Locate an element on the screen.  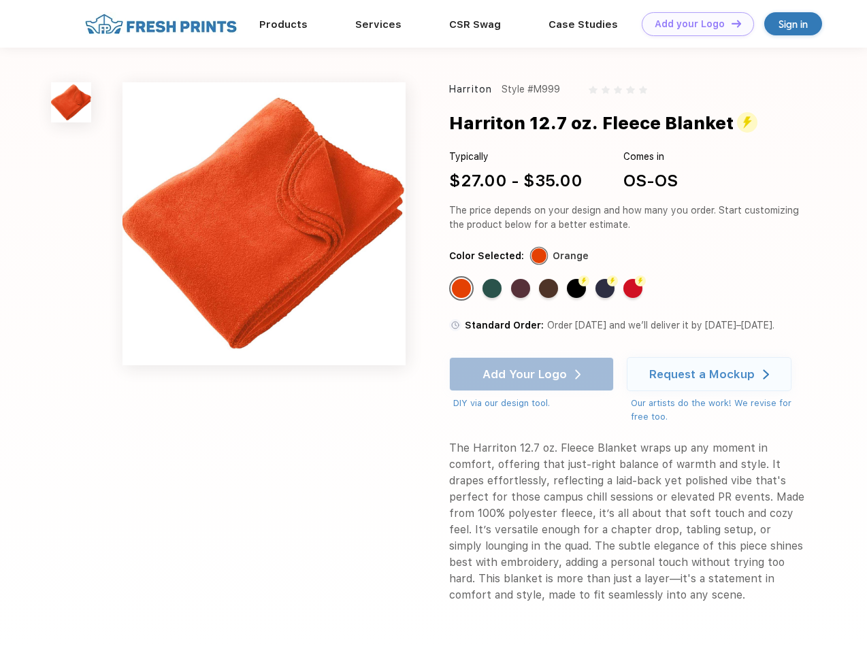
img: fo%20logo%202.webp is located at coordinates (161, 24).